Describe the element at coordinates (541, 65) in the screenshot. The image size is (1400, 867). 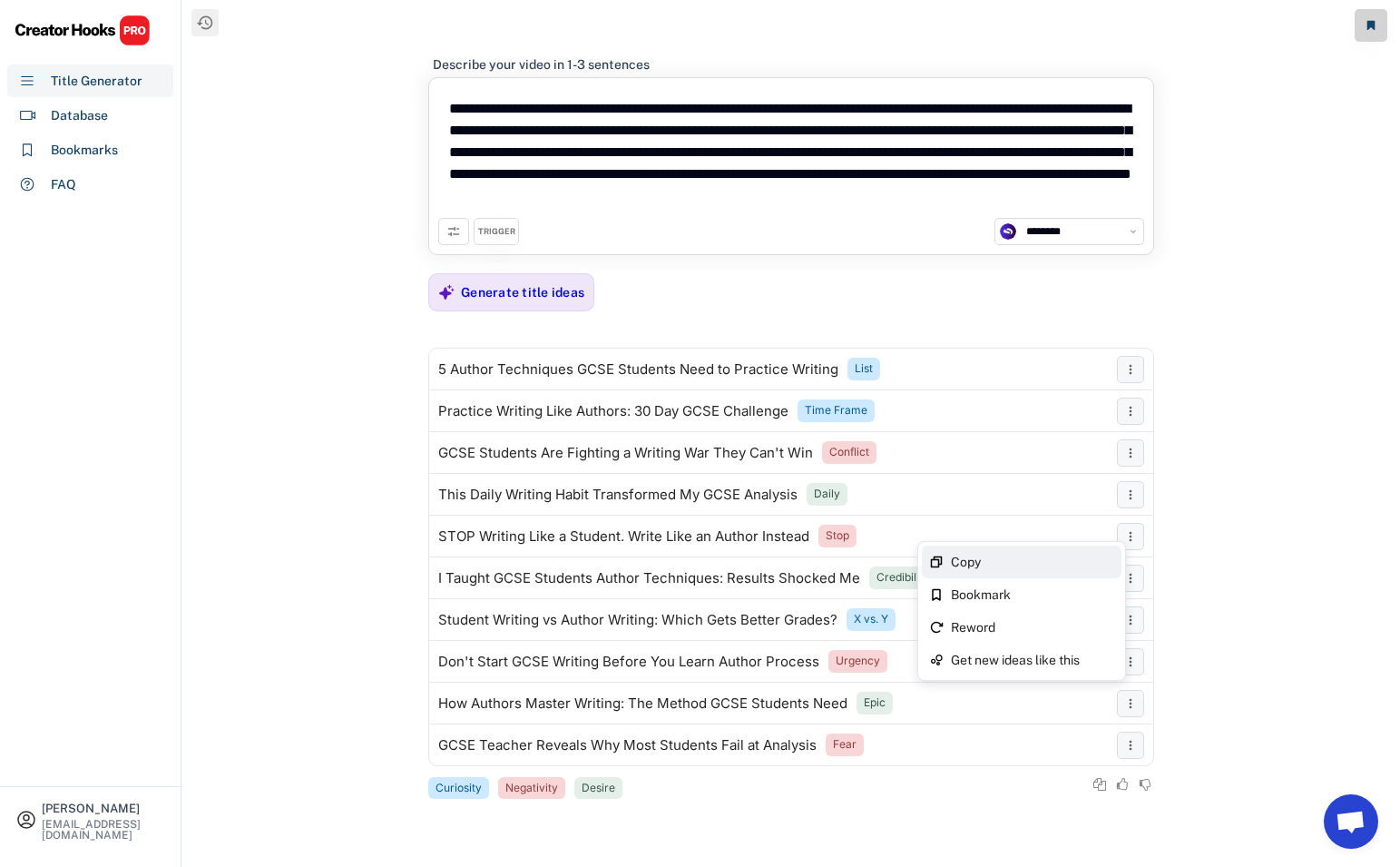
I see `div: Describe your video in 1-3 sentences` at that location.